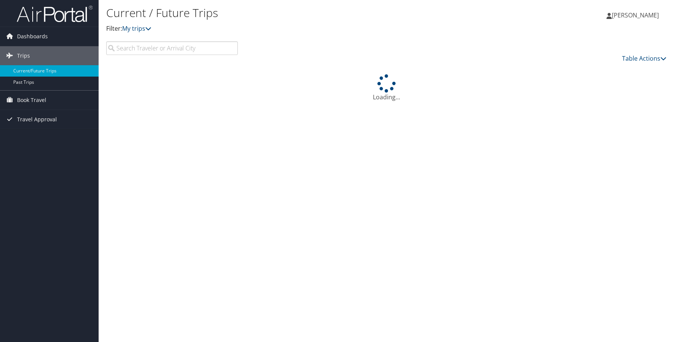 The height and width of the screenshot is (342, 674). I want to click on h1: Current / Future Trips, so click(293, 13).